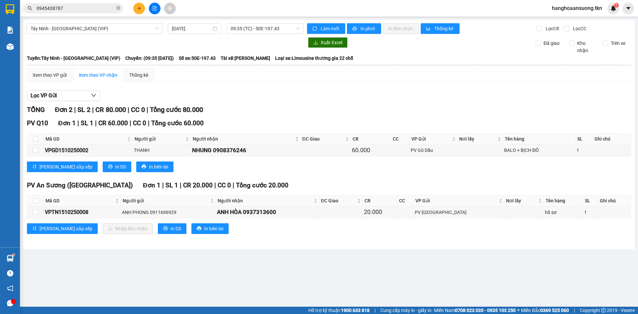 The width and height of the screenshot is (638, 314). Describe the element at coordinates (170, 8) in the screenshot. I see `button: aim` at that location.